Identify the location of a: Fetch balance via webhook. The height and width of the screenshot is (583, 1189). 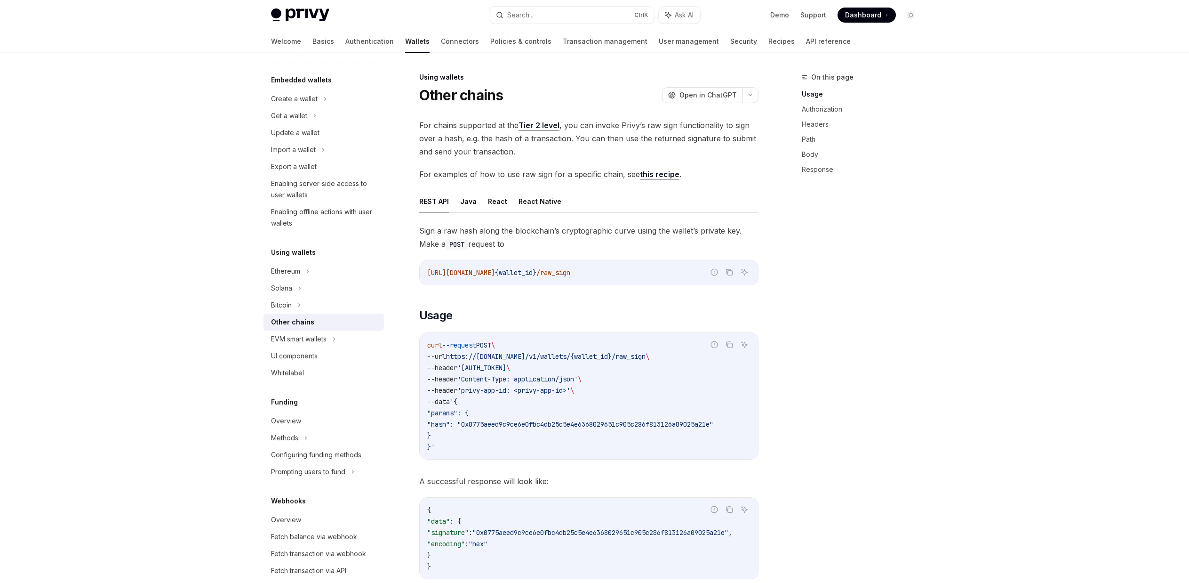
(324, 536).